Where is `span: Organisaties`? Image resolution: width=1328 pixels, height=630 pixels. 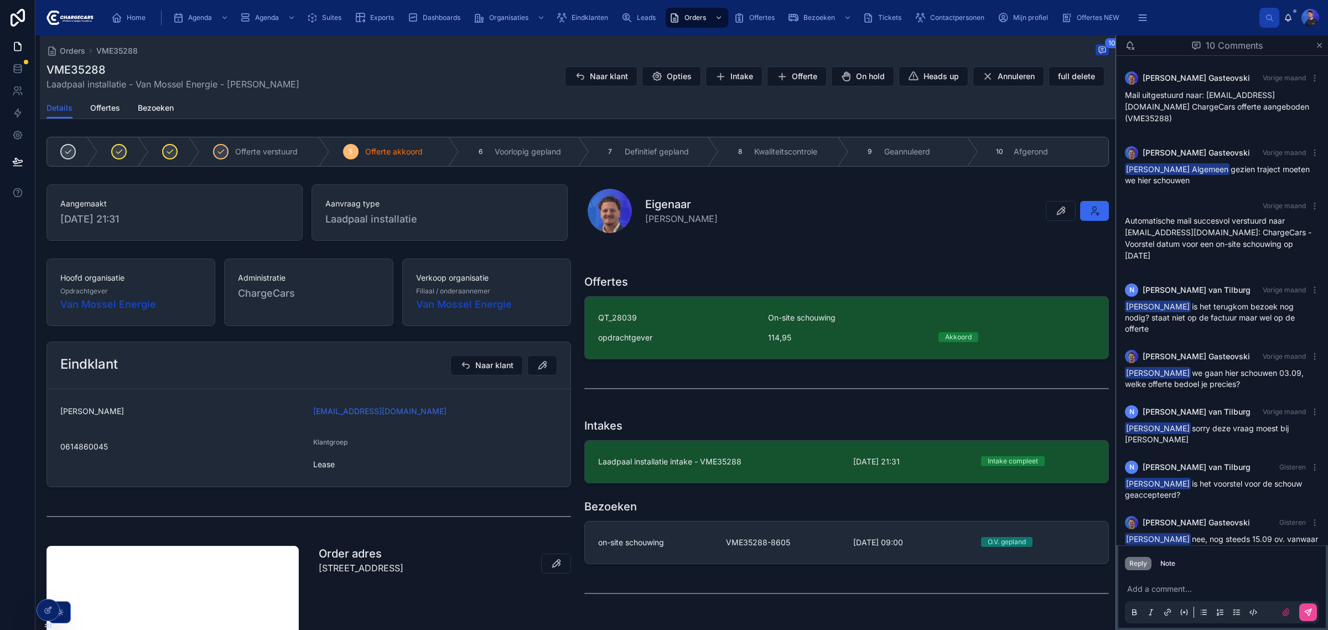 span: Organisaties is located at coordinates (508, 18).